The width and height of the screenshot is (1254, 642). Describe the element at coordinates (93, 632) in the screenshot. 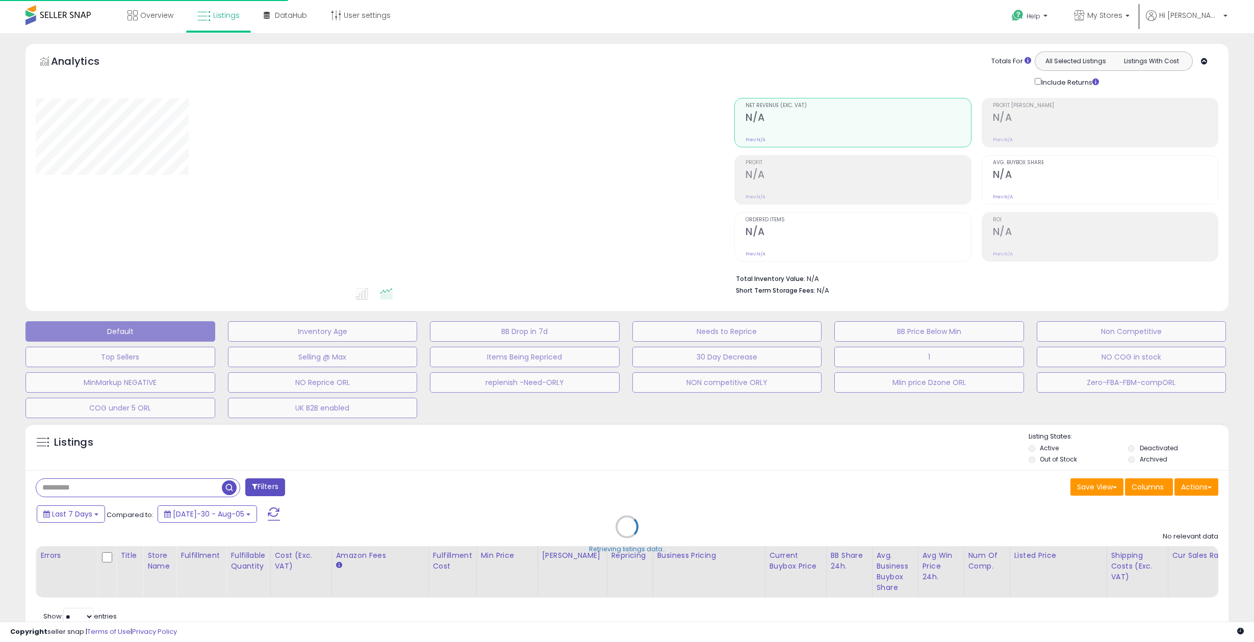

I see `div: seller snap | |` at that location.